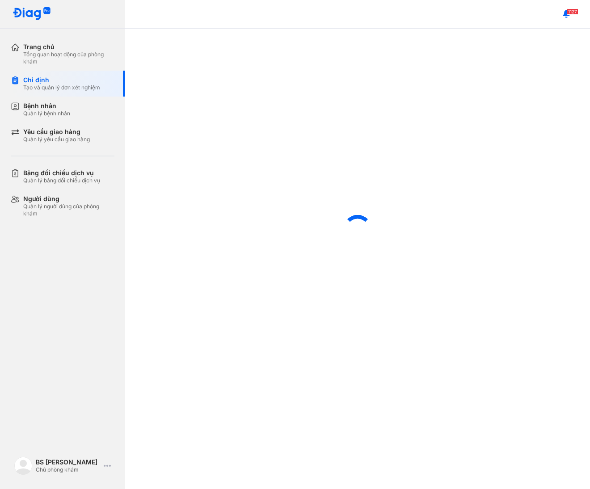  I want to click on div: Tạo và quản lý đơn xét nghiệm, so click(62, 88).